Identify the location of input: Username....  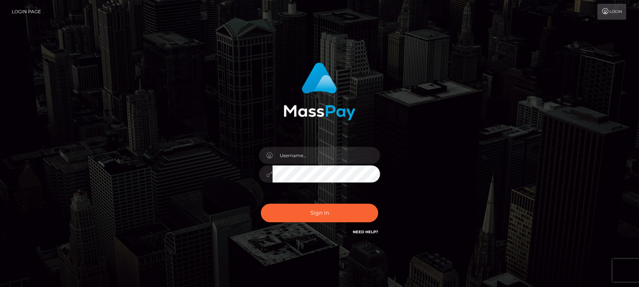
(326, 155).